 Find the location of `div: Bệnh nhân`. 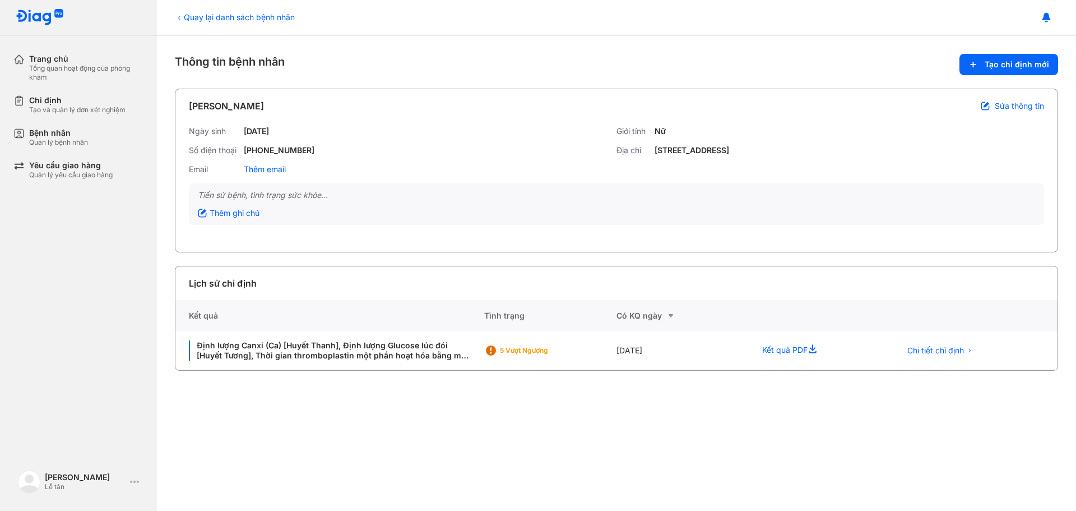

div: Bệnh nhân is located at coordinates (58, 133).